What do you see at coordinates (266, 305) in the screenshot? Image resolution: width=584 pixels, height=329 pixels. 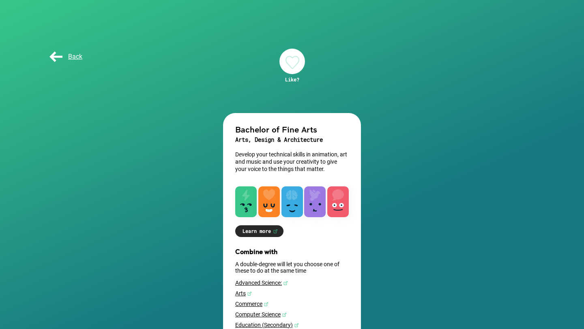 I see `img: Commerce` at bounding box center [266, 305].